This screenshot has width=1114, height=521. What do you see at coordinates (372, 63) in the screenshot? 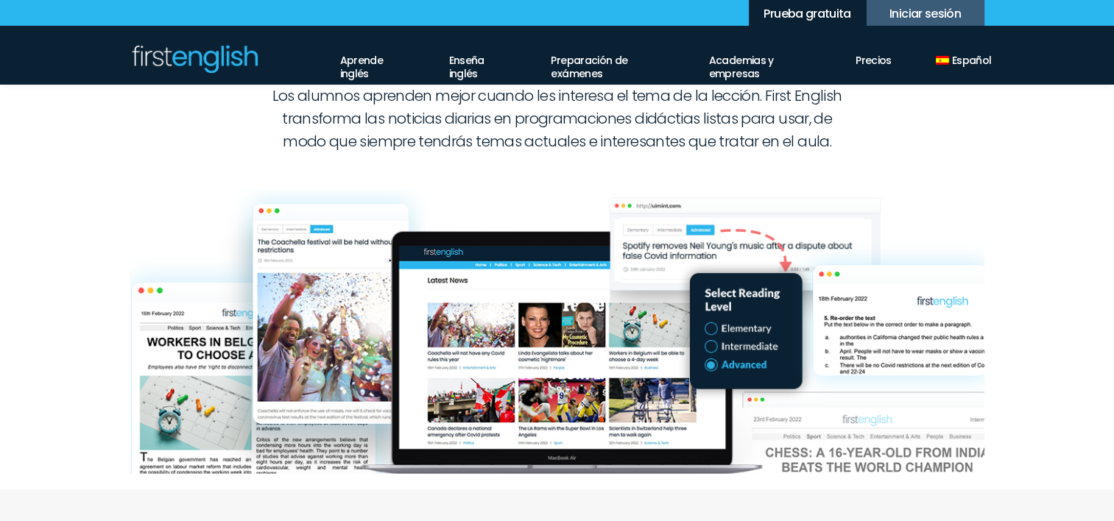
I see `a: Aprende inglés` at bounding box center [372, 63].